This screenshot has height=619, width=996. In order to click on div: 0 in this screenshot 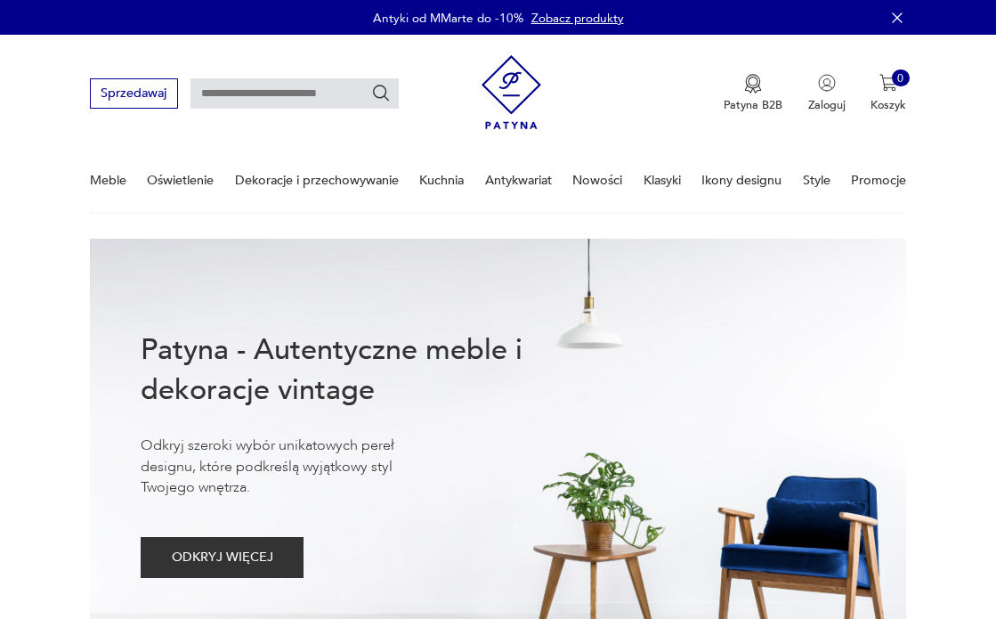, I will do `click(901, 78)`.